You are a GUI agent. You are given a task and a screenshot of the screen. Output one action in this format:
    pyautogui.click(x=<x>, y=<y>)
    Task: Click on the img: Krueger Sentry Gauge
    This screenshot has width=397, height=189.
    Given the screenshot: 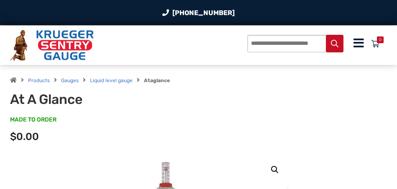 What is the action you would take?
    pyautogui.click(x=52, y=45)
    